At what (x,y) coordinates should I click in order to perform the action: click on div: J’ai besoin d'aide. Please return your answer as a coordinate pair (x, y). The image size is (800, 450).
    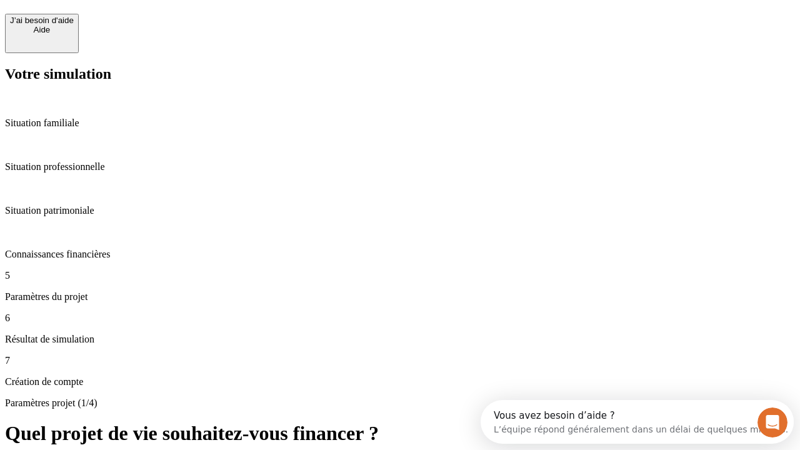
    Looking at the image, I should click on (42, 20).